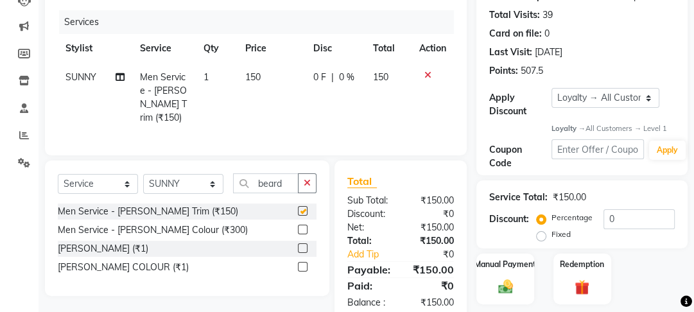 This screenshot has width=694, height=312. I want to click on span: 0 %, so click(347, 77).